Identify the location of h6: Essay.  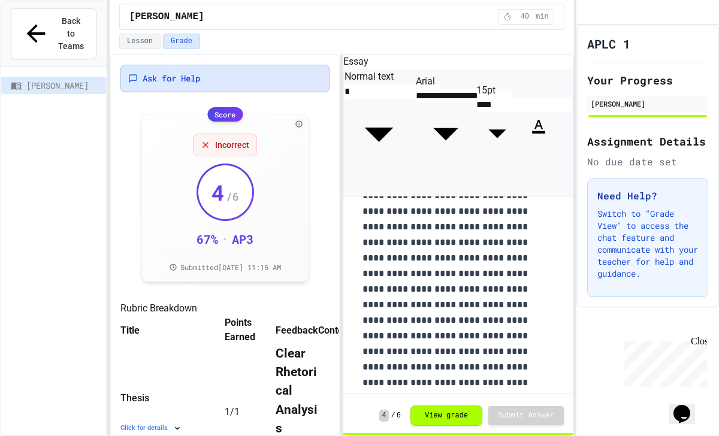
(457, 62).